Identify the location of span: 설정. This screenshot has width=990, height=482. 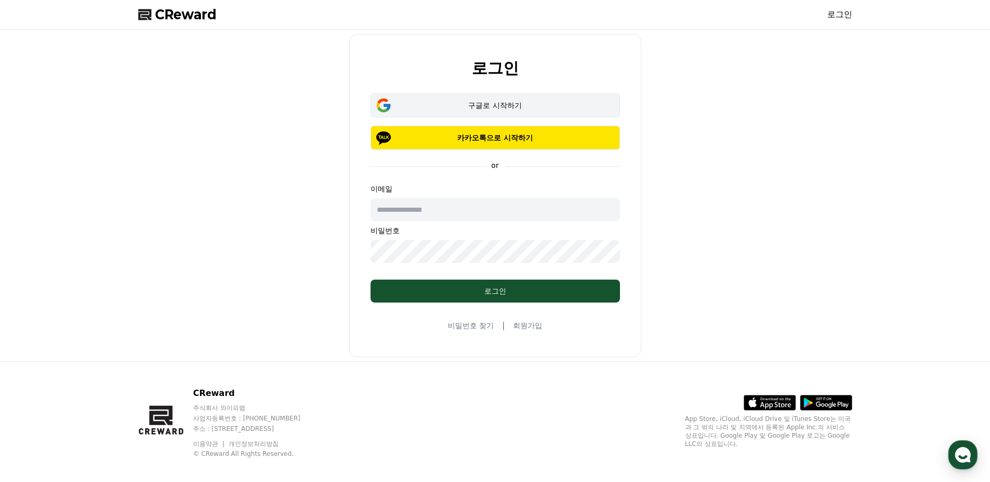
(168, 351).